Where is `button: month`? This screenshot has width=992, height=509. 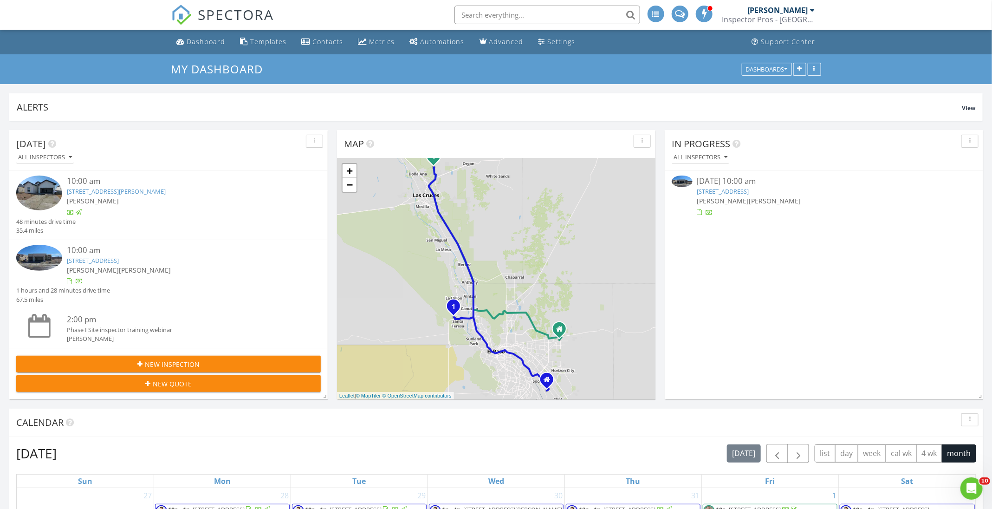
button: month is located at coordinates (959, 453).